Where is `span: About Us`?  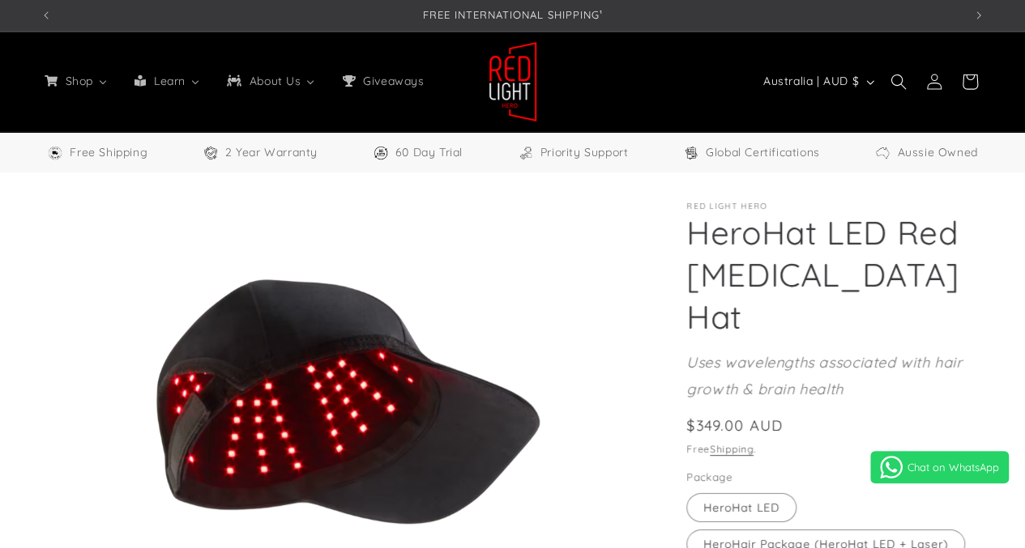
span: About Us is located at coordinates (275, 81).